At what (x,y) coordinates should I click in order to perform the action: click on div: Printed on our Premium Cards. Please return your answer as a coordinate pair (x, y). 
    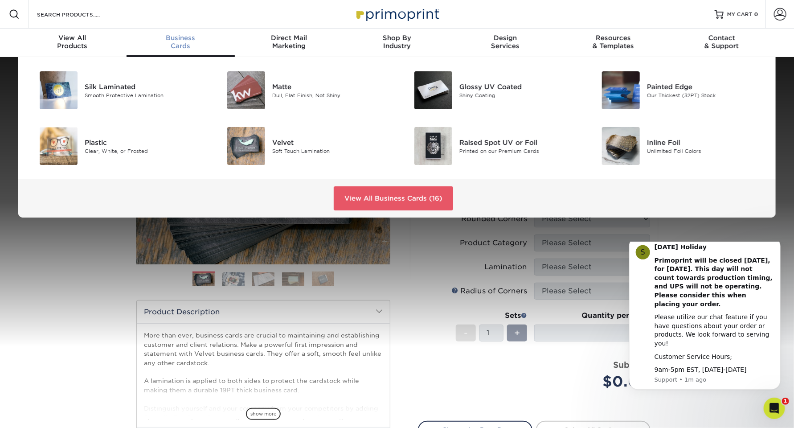
    Looking at the image, I should click on (518, 151).